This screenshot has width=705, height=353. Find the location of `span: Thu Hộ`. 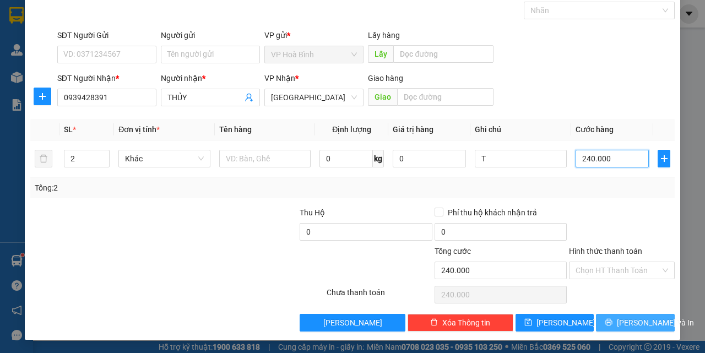

span: Thu Hộ is located at coordinates (312, 212).